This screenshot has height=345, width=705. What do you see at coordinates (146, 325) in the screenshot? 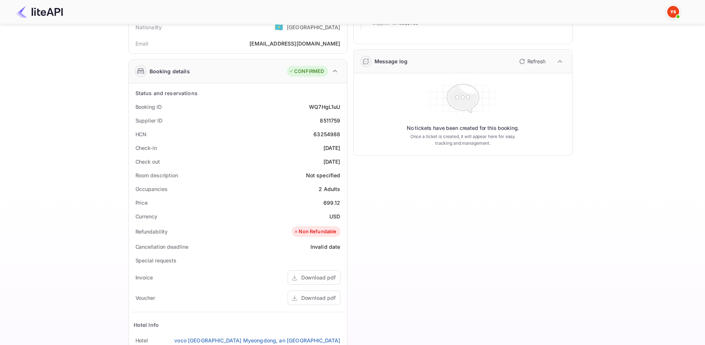
I see `div: Hotel Info` at bounding box center [146, 325].